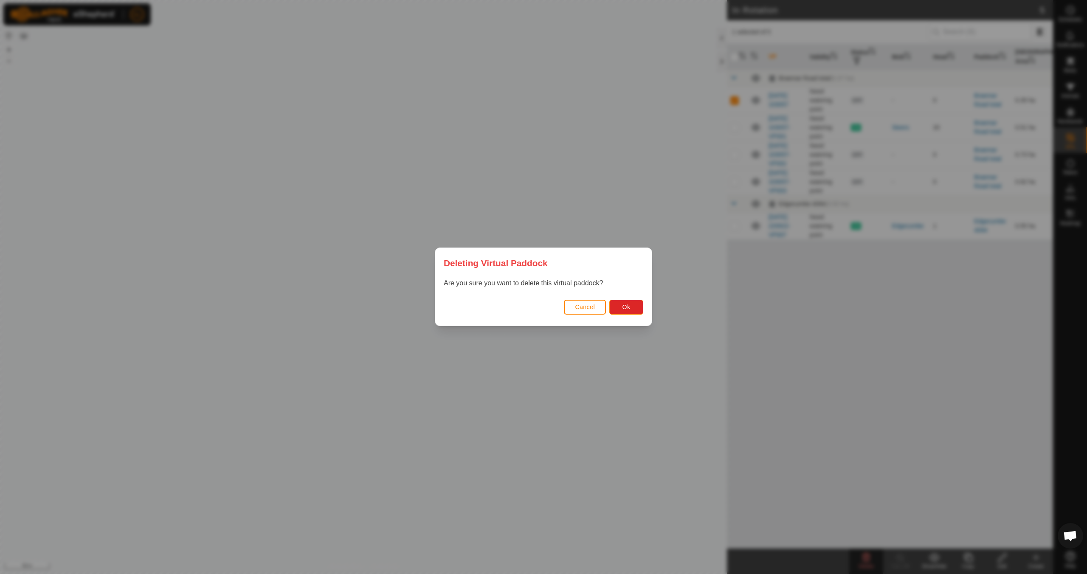 The width and height of the screenshot is (1087, 574). Describe the element at coordinates (585, 308) in the screenshot. I see `span: Cancel` at that location.